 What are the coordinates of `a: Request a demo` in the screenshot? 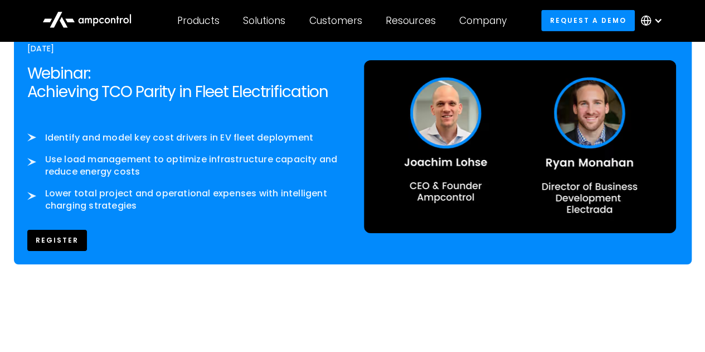 It's located at (588, 20).